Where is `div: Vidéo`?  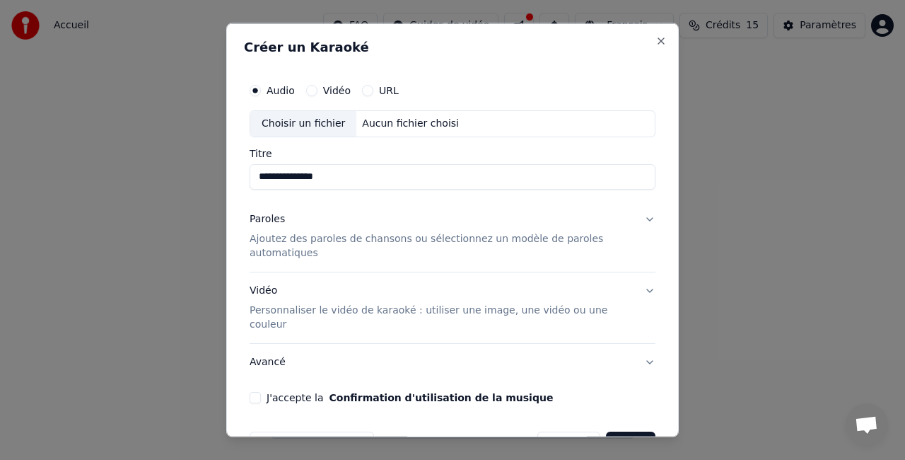
div: Vidéo is located at coordinates (441, 307).